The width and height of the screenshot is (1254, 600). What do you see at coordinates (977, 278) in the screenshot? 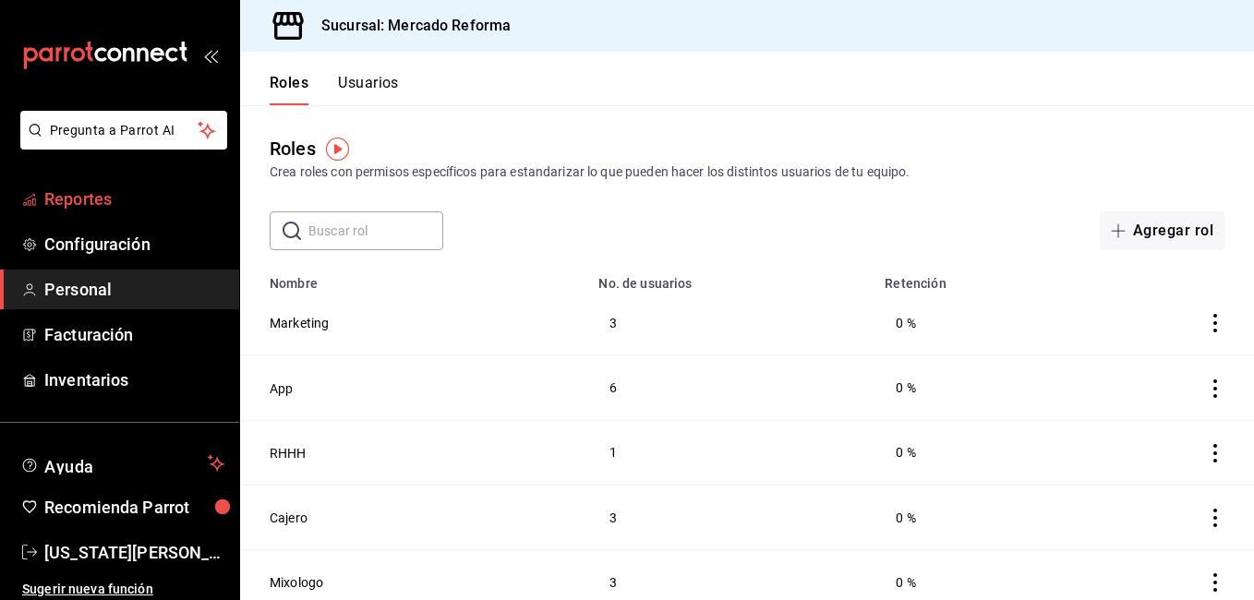
I see `th: Retención` at bounding box center [977, 278].